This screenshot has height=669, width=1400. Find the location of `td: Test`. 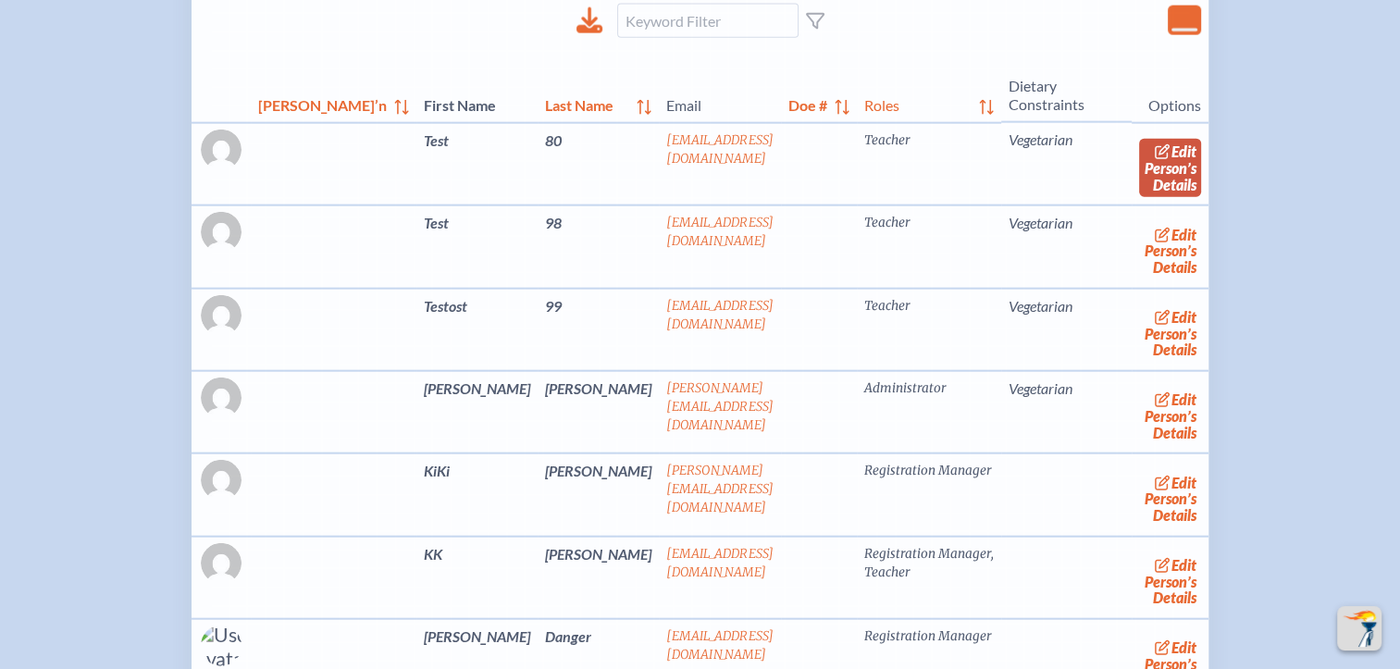

td: Test is located at coordinates (476, 246).